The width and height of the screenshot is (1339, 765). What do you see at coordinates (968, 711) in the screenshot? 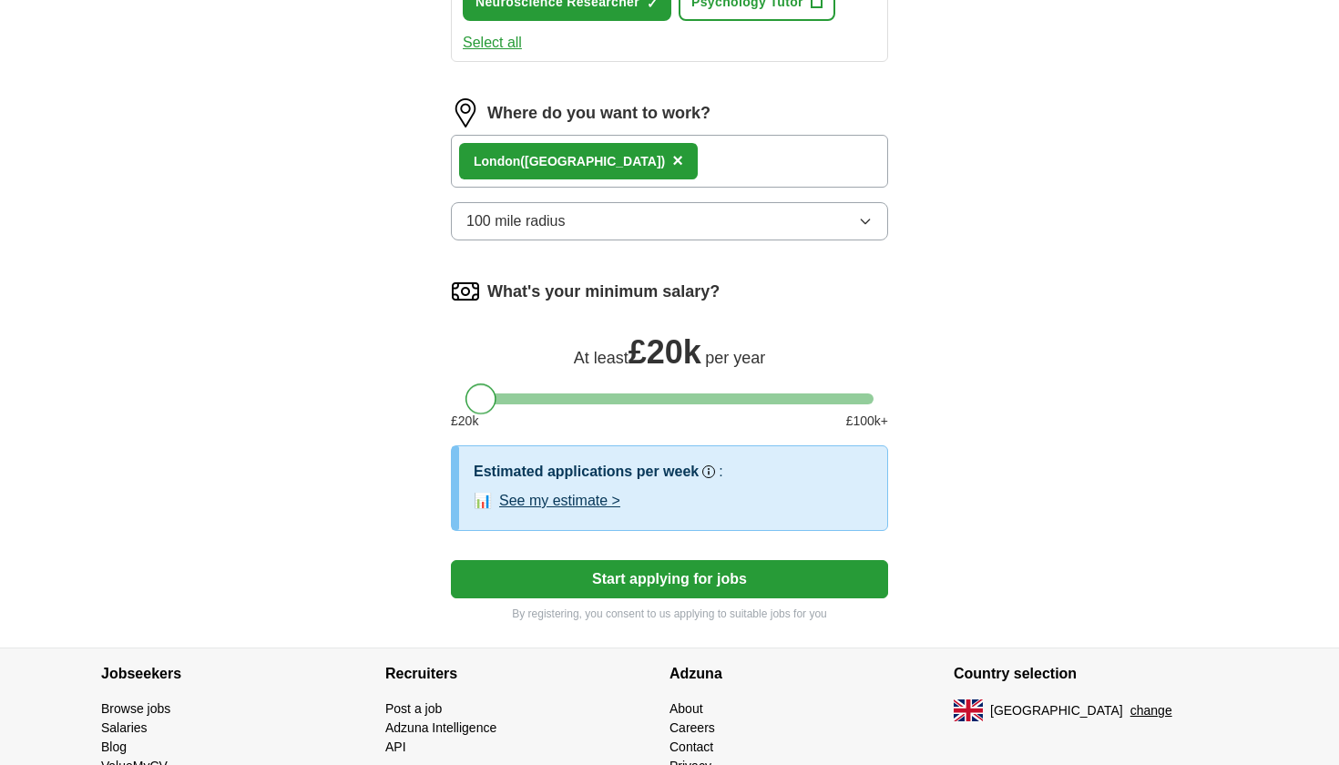
I see `img: UK flag` at bounding box center [968, 711].